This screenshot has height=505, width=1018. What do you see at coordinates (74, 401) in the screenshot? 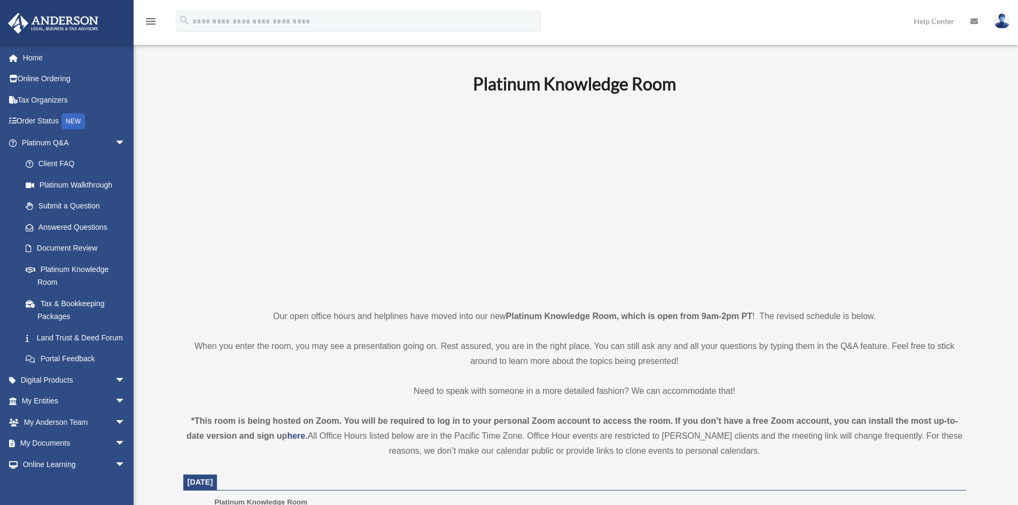
I see `a: My Entitiesarrow_drop_down` at bounding box center [74, 401].